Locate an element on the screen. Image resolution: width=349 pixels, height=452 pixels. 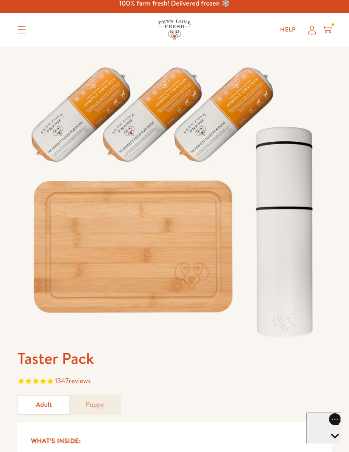
span: 1347 reviews is located at coordinates (73, 381).